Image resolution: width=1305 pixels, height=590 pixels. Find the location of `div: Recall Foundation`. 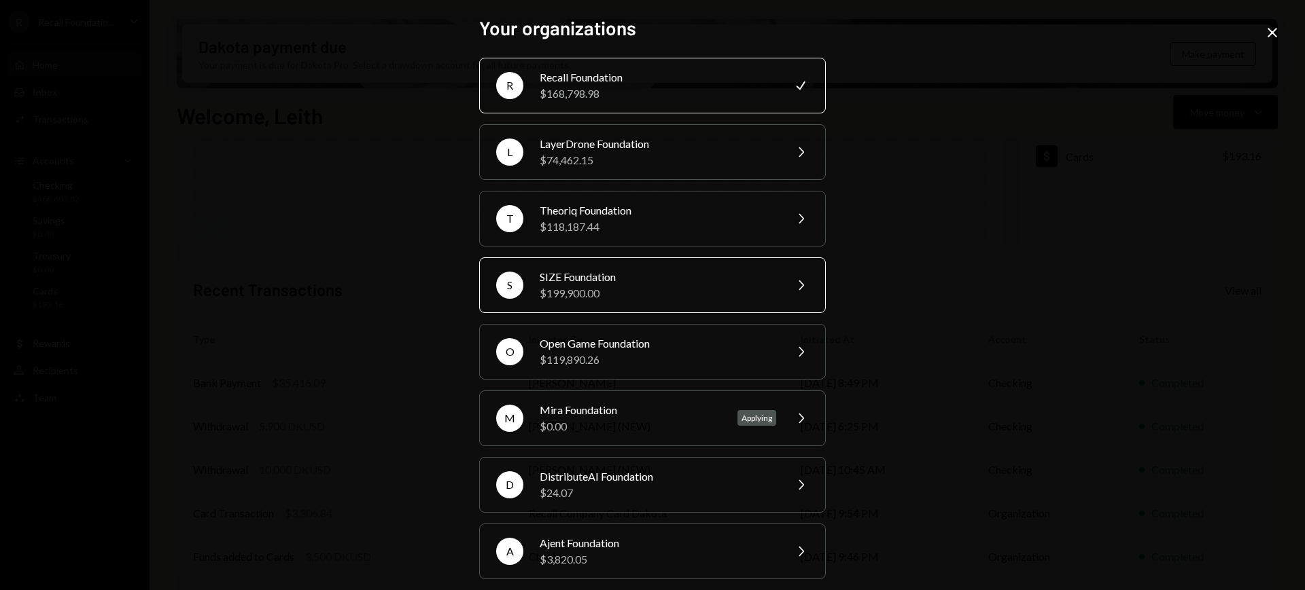

div: Recall Foundation is located at coordinates (658, 77).